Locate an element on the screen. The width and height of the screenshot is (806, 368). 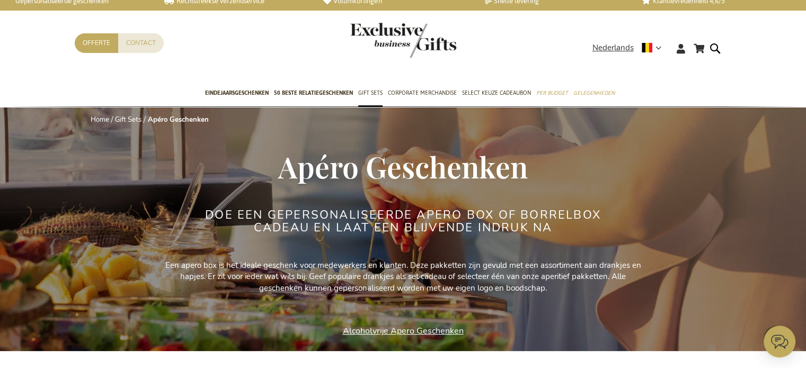
span: Select Keuze Cadeaubon is located at coordinates (497, 93).